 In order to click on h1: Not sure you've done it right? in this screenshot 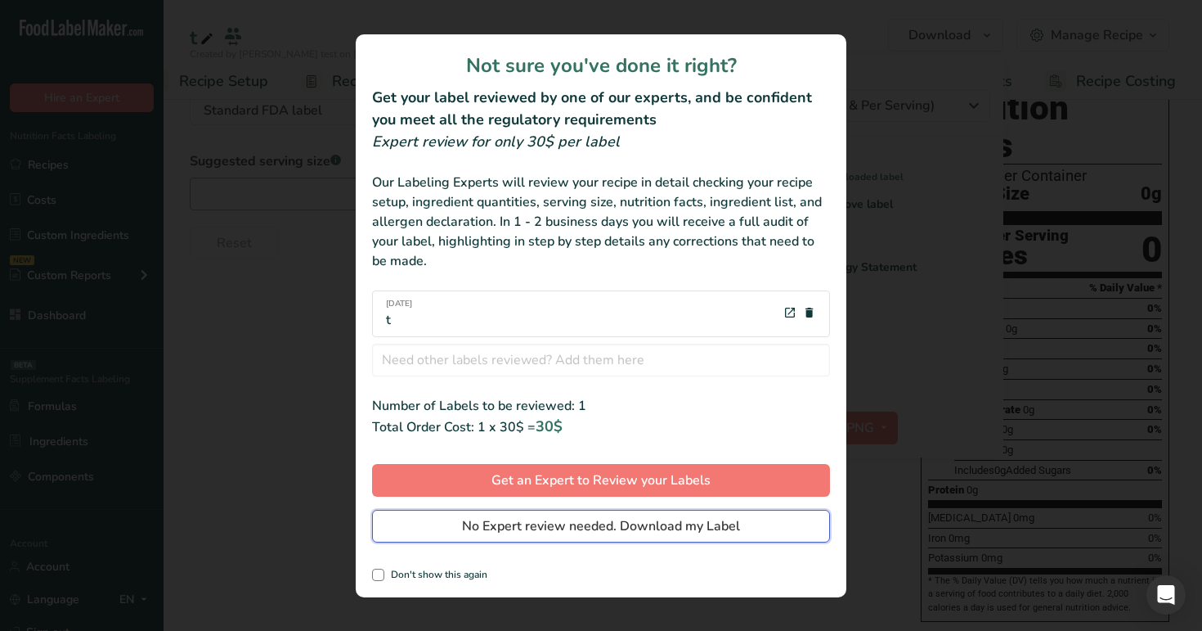, I will do `click(601, 65)`.